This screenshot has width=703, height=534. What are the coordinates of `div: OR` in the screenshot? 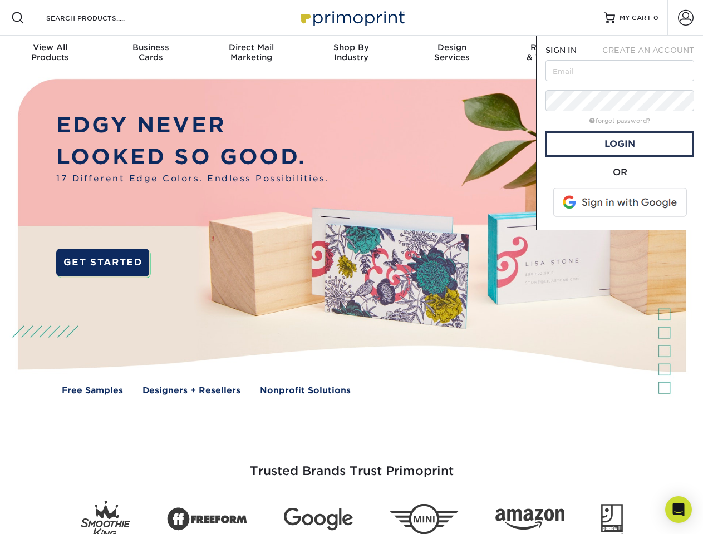 It's located at (619, 172).